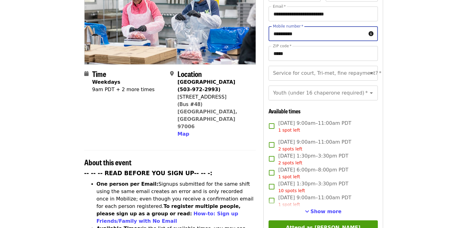 The image size is (467, 228). Describe the element at coordinates (172, 73) in the screenshot. I see `i: map-marker-alt icon` at that location.